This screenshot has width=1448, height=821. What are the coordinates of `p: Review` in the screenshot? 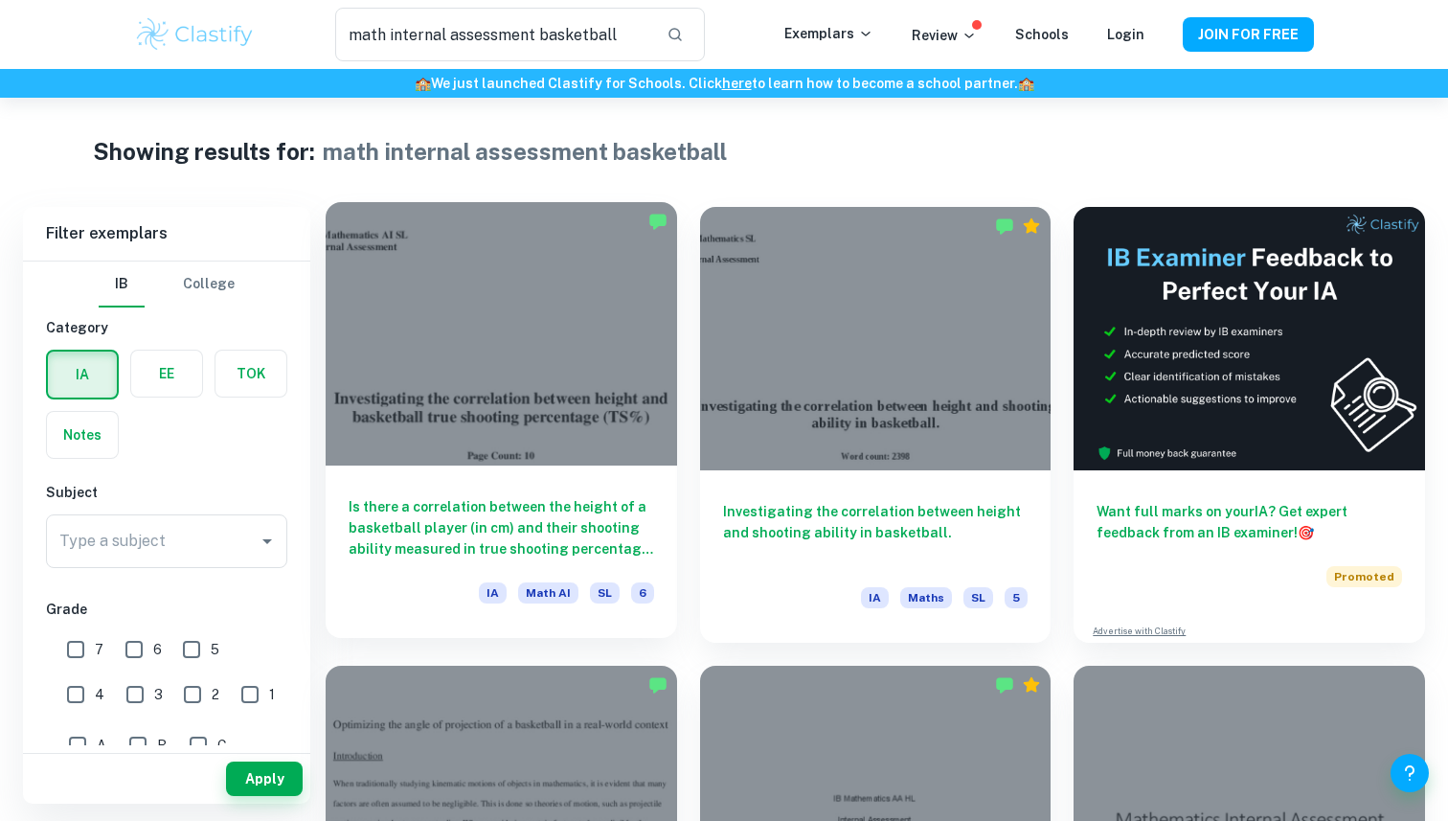 It's located at (945, 35).